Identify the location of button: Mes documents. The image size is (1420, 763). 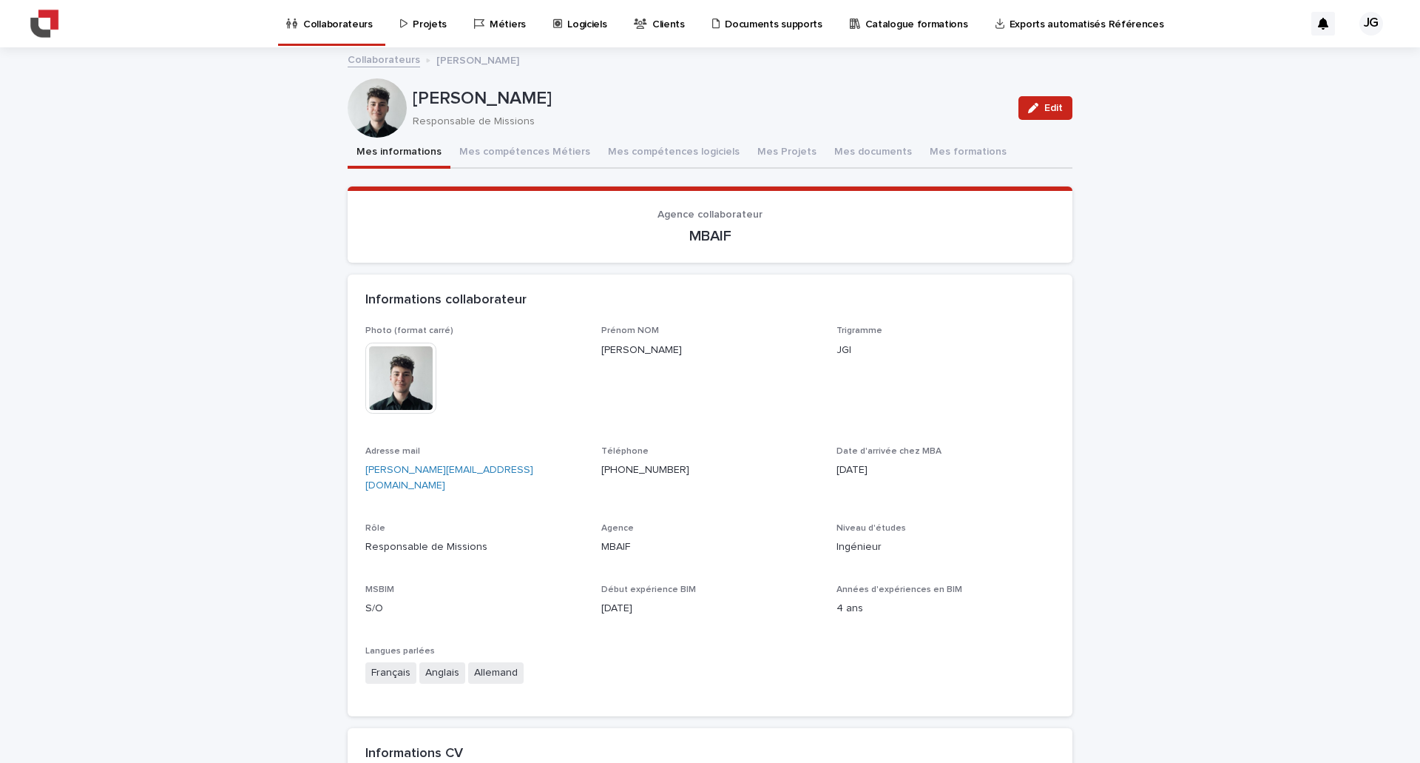
(873, 153).